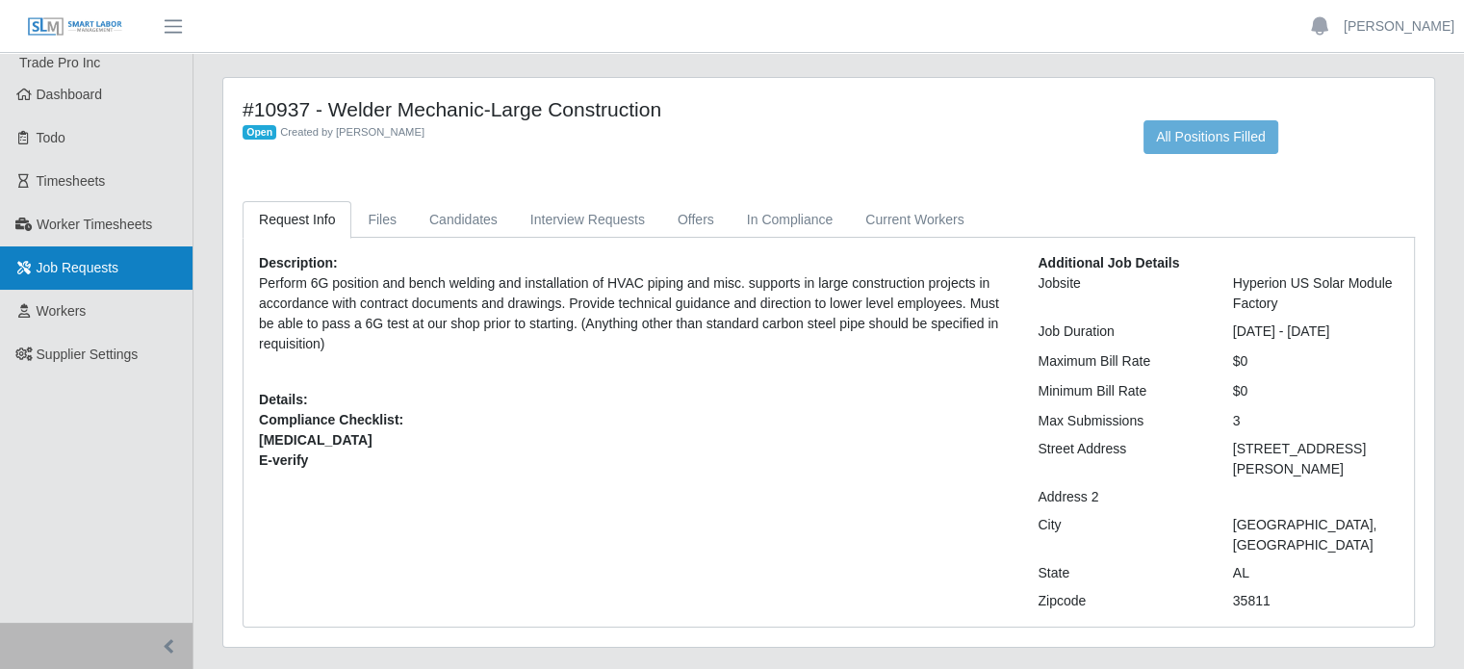 Image resolution: width=1464 pixels, height=669 pixels. Describe the element at coordinates (283, 399) in the screenshot. I see `b: Details:` at that location.